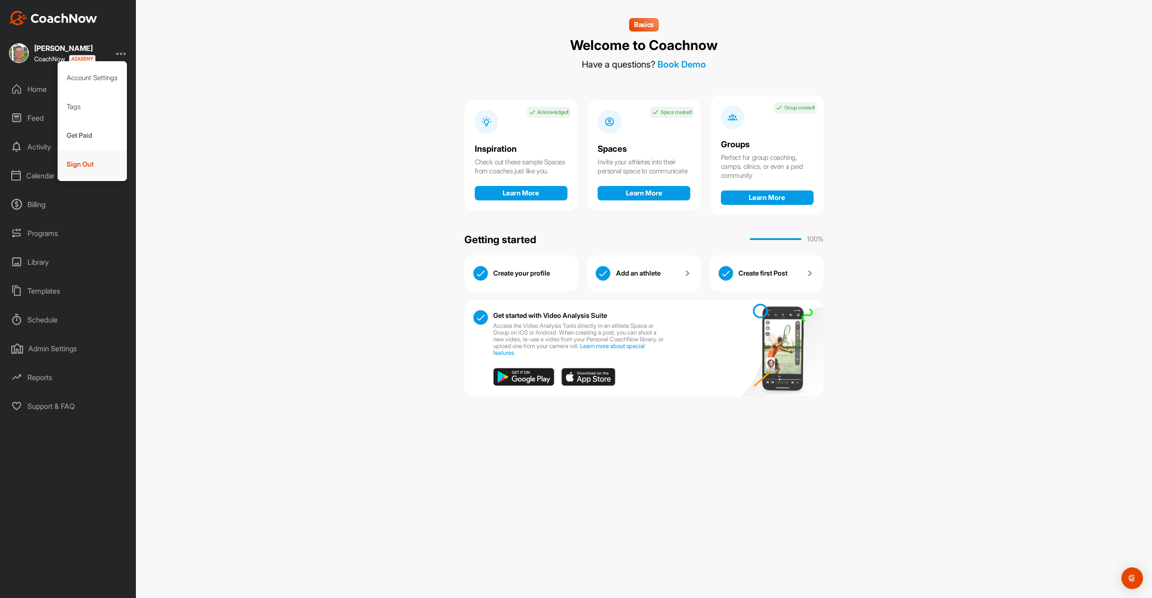  What do you see at coordinates (800, 108) in the screenshot?
I see `p: Group created!` at bounding box center [800, 108].